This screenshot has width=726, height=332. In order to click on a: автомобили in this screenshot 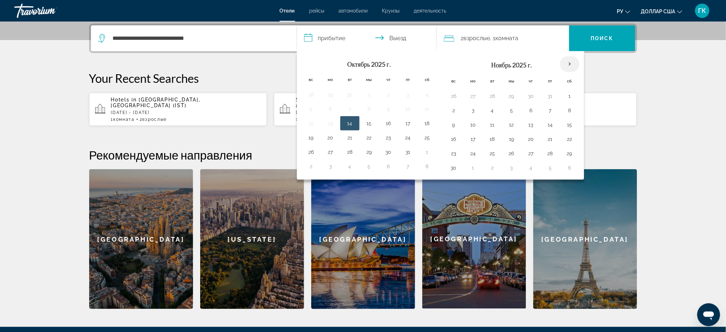, I will do `click(353, 11)`.